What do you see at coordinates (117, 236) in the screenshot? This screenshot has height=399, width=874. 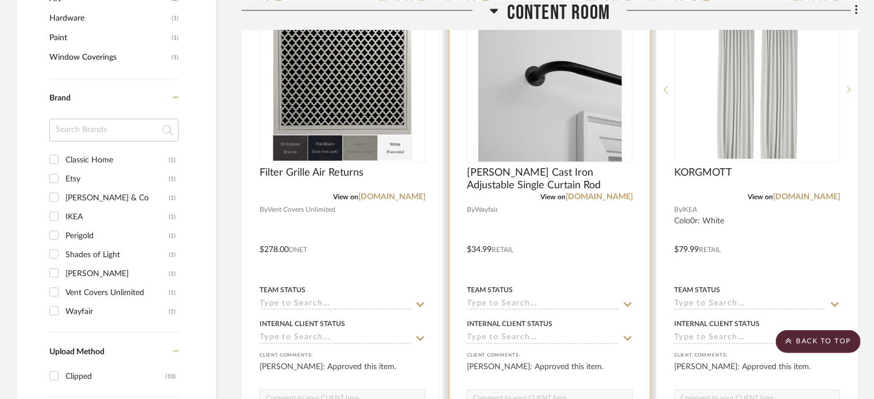 I see `div: Perigold` at bounding box center [117, 236].